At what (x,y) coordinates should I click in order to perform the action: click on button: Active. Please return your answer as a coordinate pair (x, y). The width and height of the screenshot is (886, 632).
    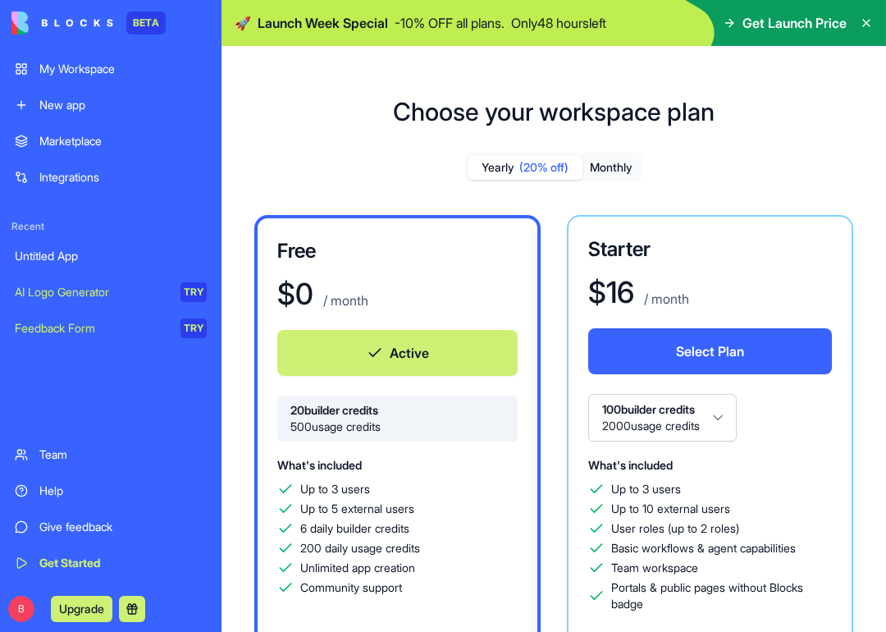
    Looking at the image, I should click on (397, 353).